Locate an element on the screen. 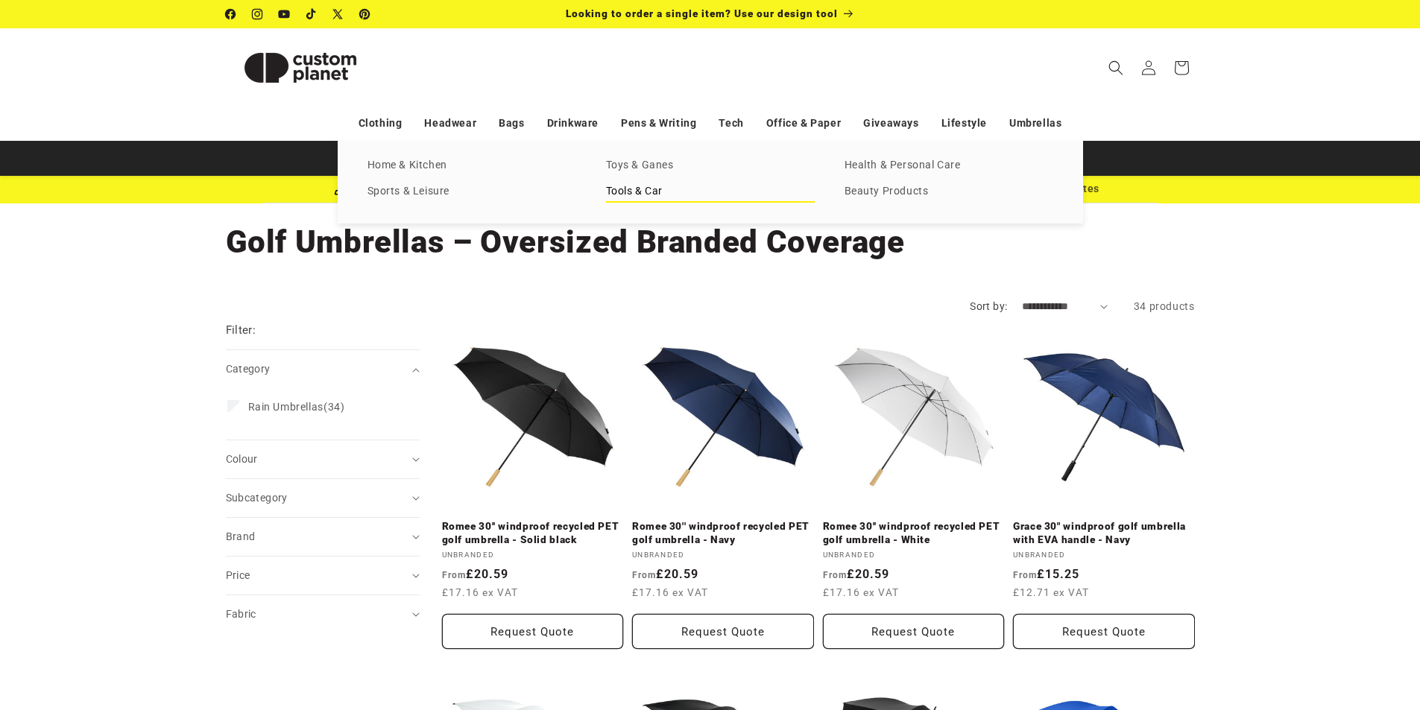 Image resolution: width=1420 pixels, height=710 pixels. span: Rain Umbrellas is located at coordinates (285, 407).